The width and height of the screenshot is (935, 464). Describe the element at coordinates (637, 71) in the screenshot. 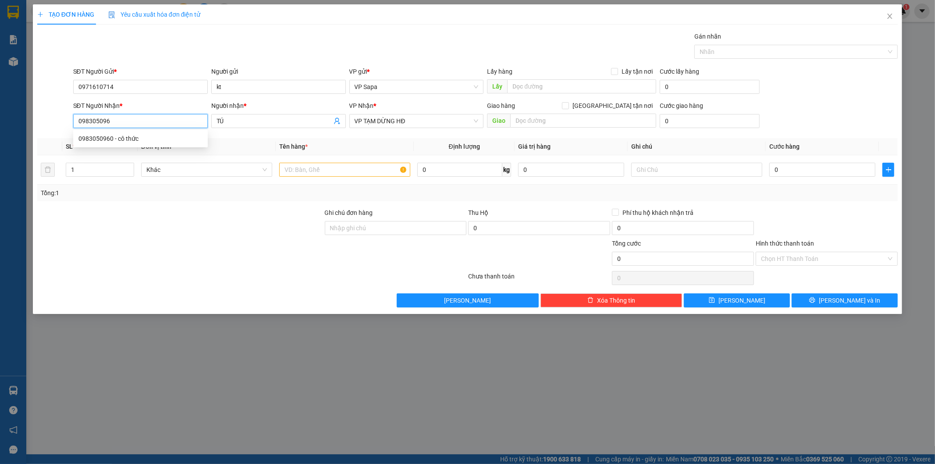

I see `span: Lấy tận nơi` at that location.